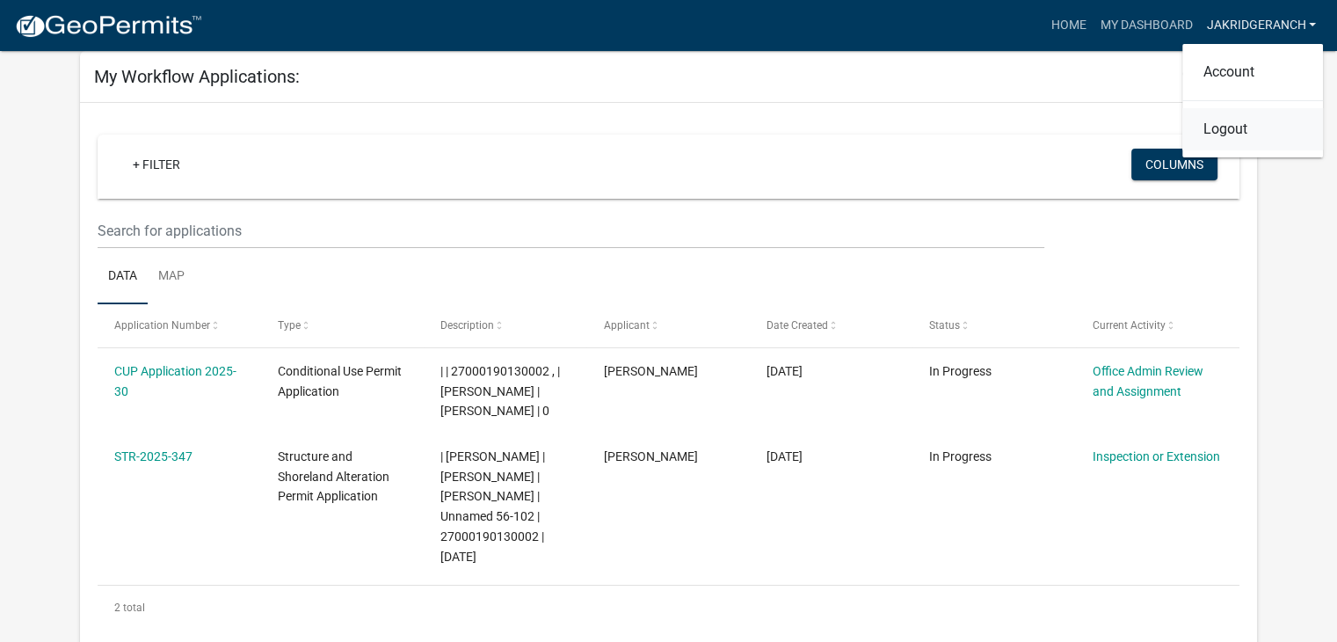  What do you see at coordinates (667, 325) in the screenshot?
I see `datatable-header-cell: Applicant` at bounding box center [667, 325].